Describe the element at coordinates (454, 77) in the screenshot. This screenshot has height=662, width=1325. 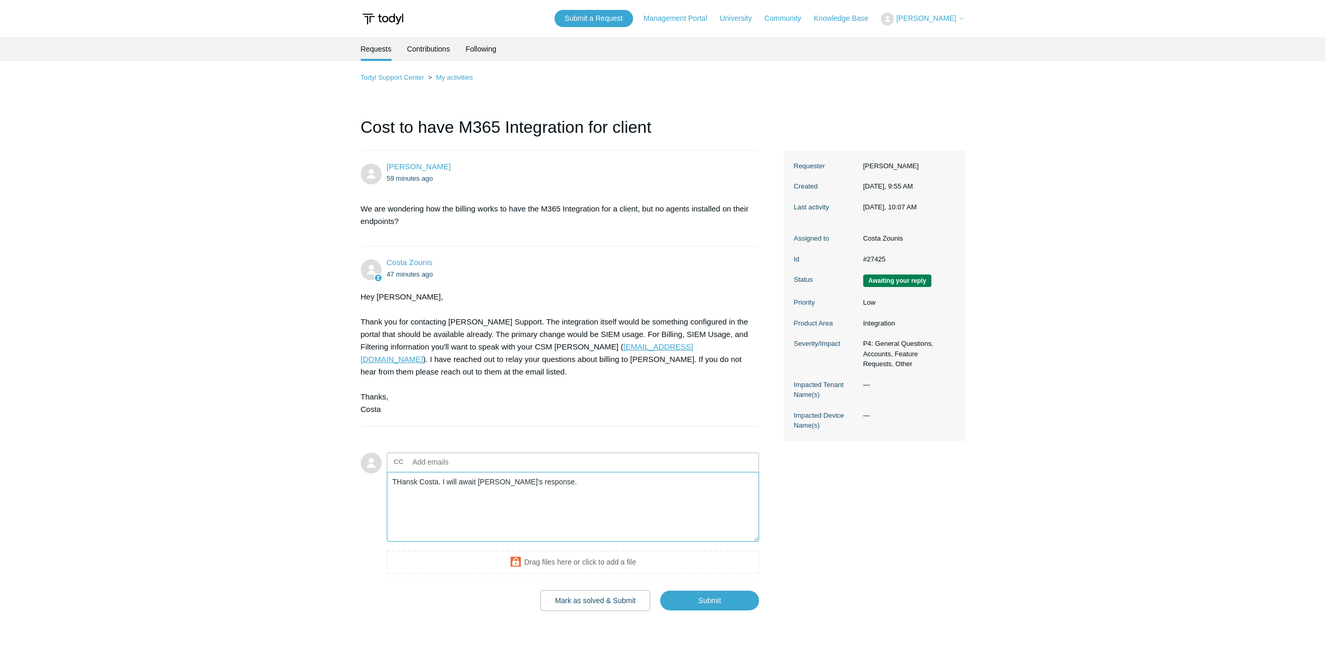
I see `a: My activities` at that location.